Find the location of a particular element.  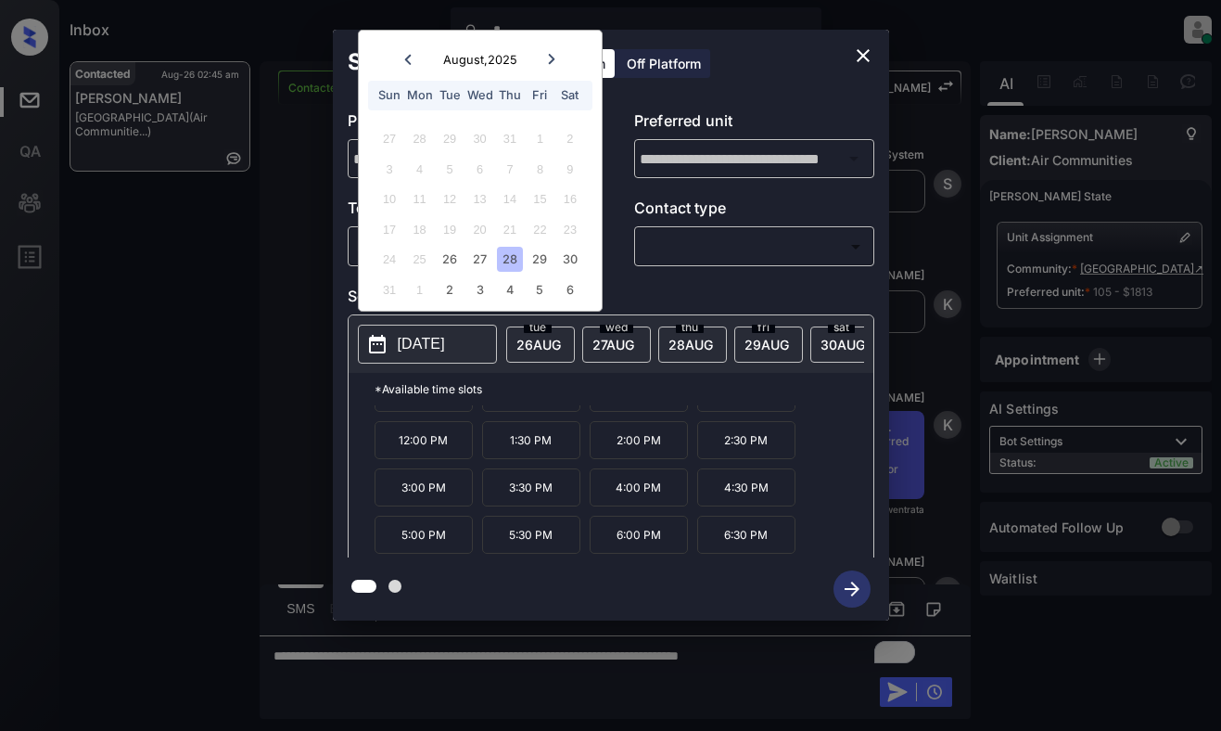

div: Not available Monday, August 25th, 2025 is located at coordinates (419, 259).